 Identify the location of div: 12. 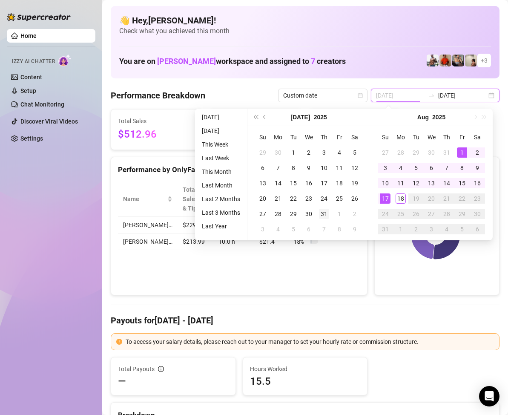
(355, 168).